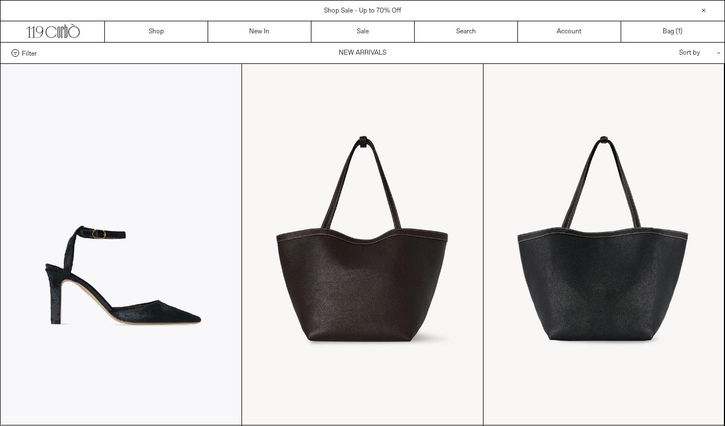  Describe the element at coordinates (679, 32) in the screenshot. I see `span: 1` at that location.